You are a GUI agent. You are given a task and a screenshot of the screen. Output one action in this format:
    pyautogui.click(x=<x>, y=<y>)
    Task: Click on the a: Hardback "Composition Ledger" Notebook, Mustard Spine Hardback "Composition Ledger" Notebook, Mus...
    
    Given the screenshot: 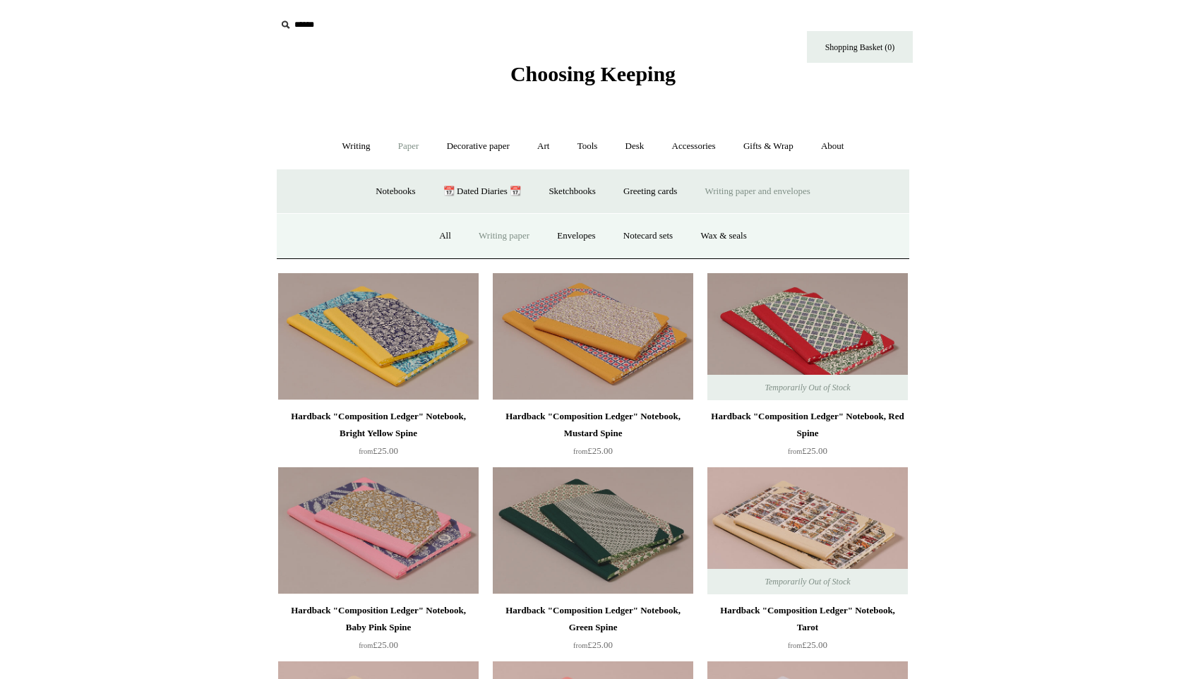 What is the action you would take?
    pyautogui.click(x=593, y=337)
    